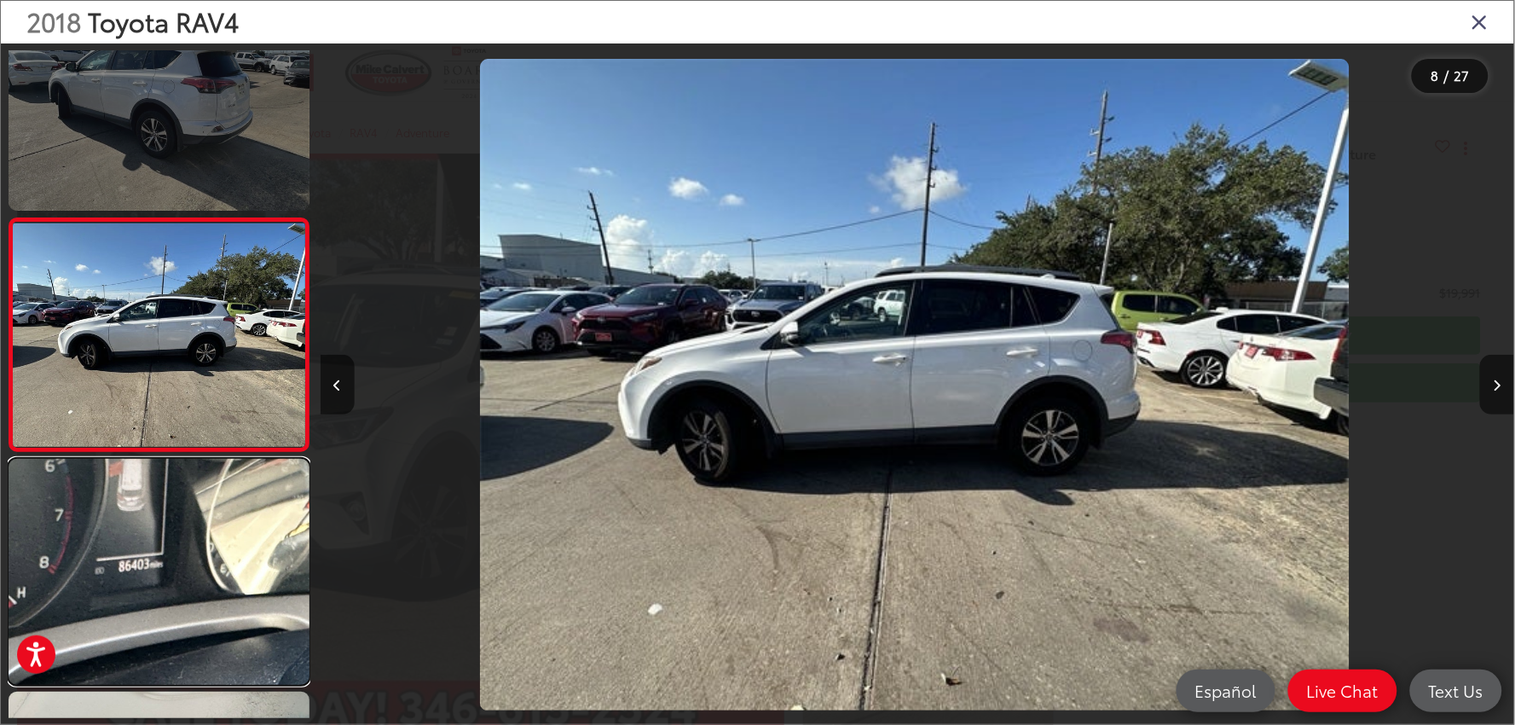  What do you see at coordinates (1457, 690) in the screenshot?
I see `span: Text Us` at bounding box center [1457, 690].